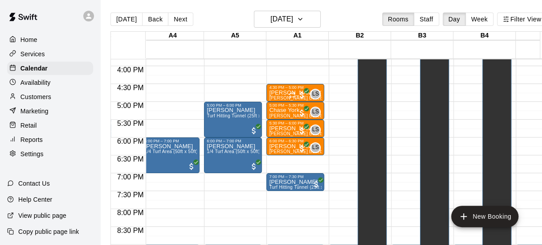  What do you see at coordinates (50, 82) in the screenshot?
I see `div: Availability` at bounding box center [50, 82].